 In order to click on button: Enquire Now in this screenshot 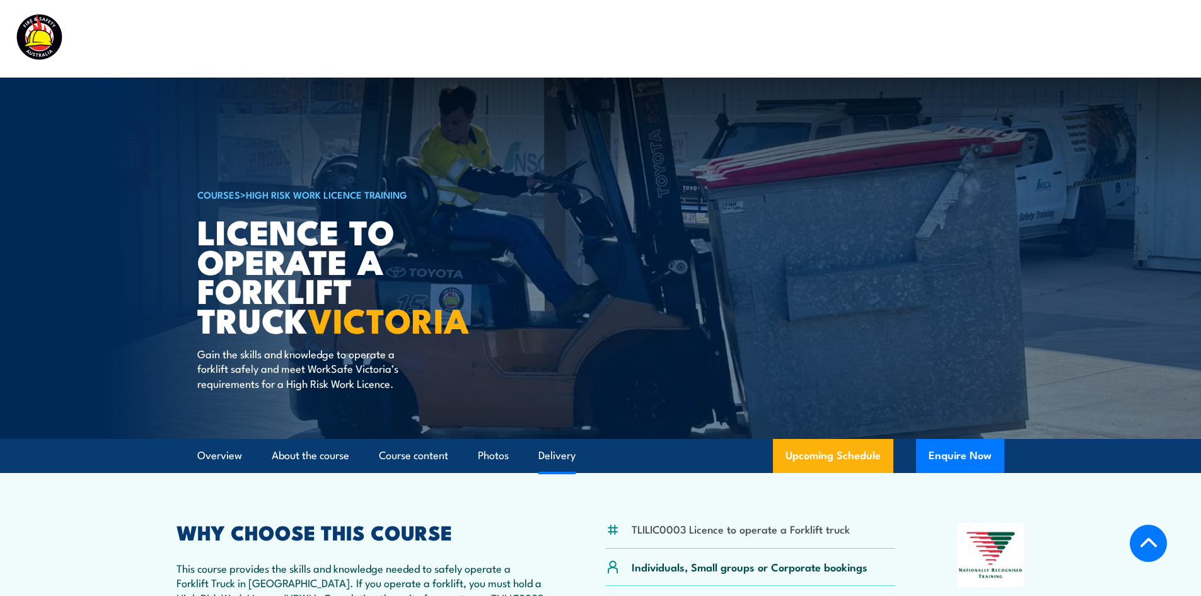, I will do `click(960, 456)`.